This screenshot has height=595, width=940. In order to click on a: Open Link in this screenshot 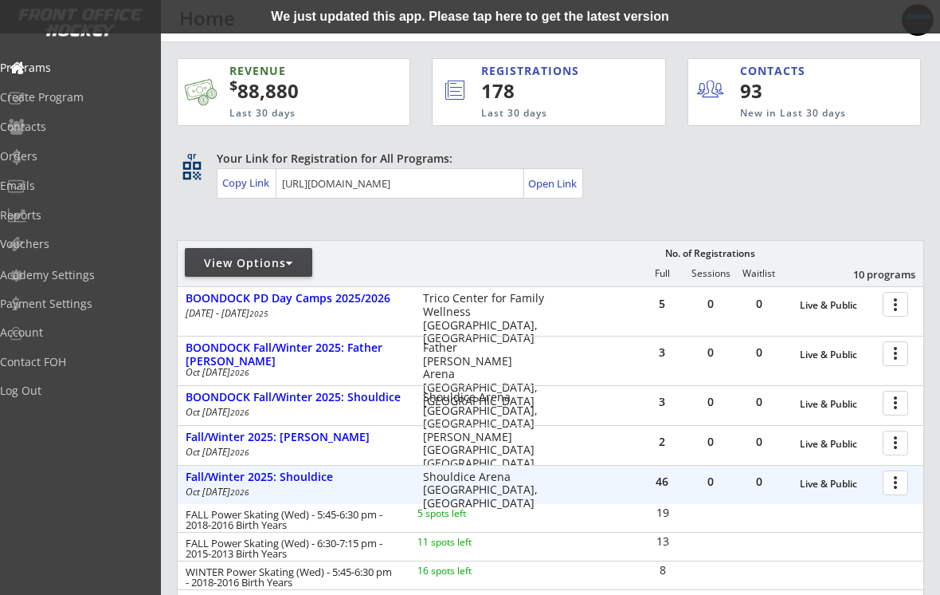, I will do `click(553, 183)`.